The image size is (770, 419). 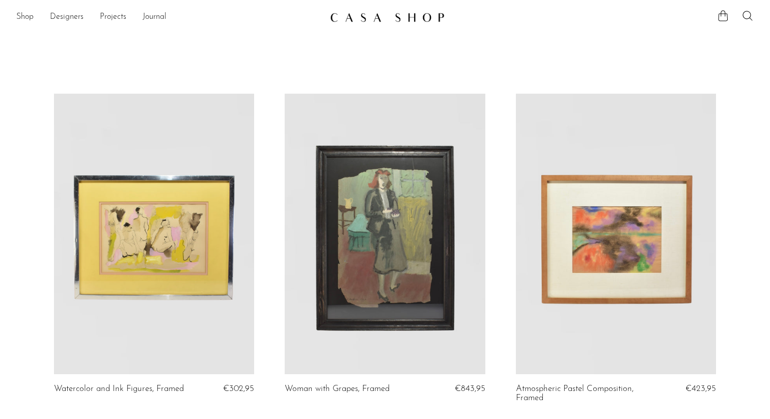 What do you see at coordinates (119, 389) in the screenshot?
I see `a: Watercolor and Ink Figures, Framed` at bounding box center [119, 389].